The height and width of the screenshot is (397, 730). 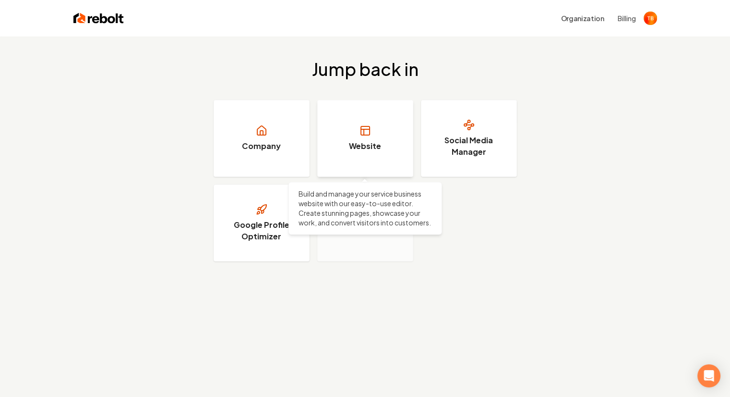 I want to click on button: Organization, so click(x=583, y=18).